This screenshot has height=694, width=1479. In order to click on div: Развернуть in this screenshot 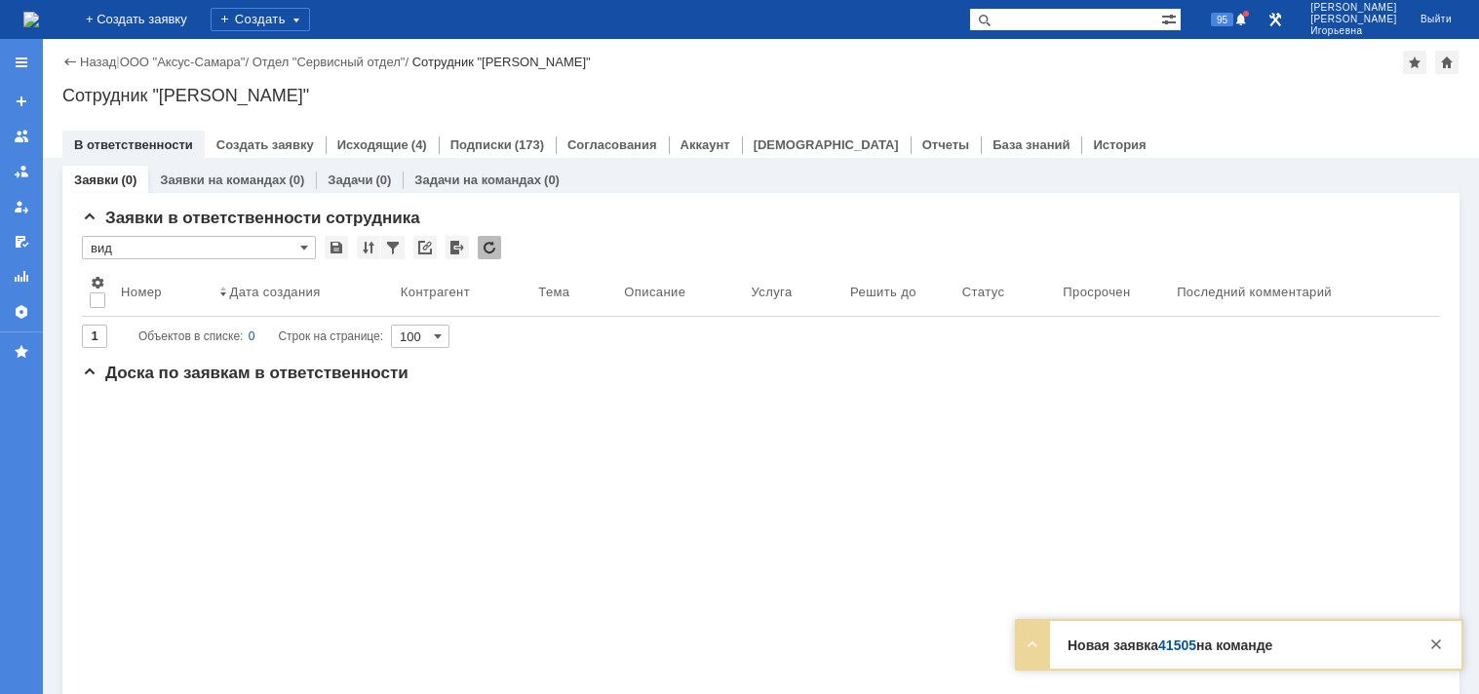, I will do `click(1033, 645)`.